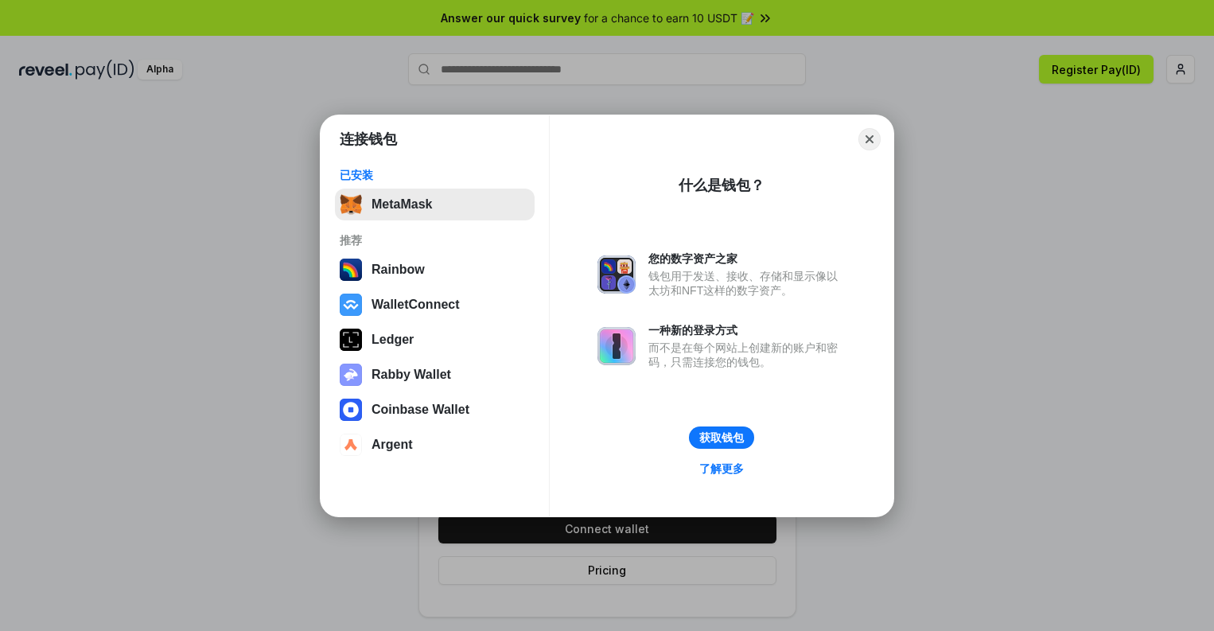 This screenshot has height=631, width=1214. I want to click on div: MetaMask, so click(402, 204).